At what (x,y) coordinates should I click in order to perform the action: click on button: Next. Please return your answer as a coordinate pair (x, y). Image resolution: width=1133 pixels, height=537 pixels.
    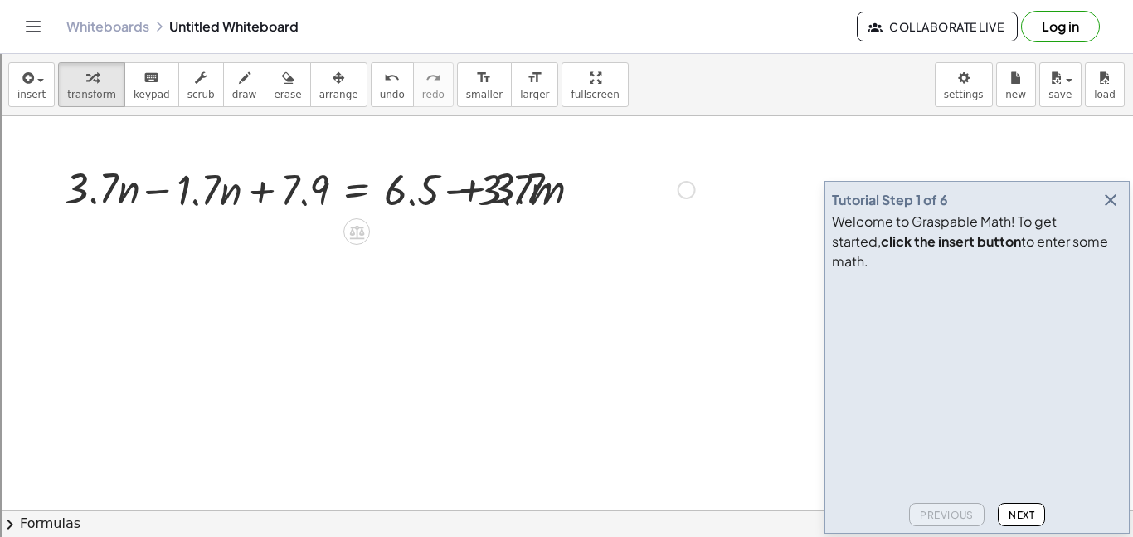
    Looking at the image, I should click on (1021, 514).